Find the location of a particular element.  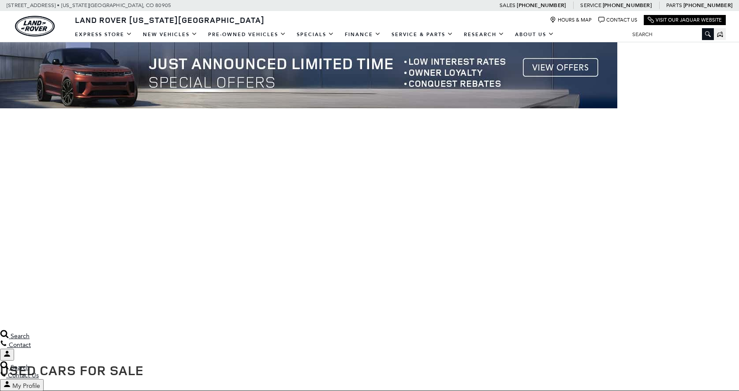

a: Finance is located at coordinates (363, 34).